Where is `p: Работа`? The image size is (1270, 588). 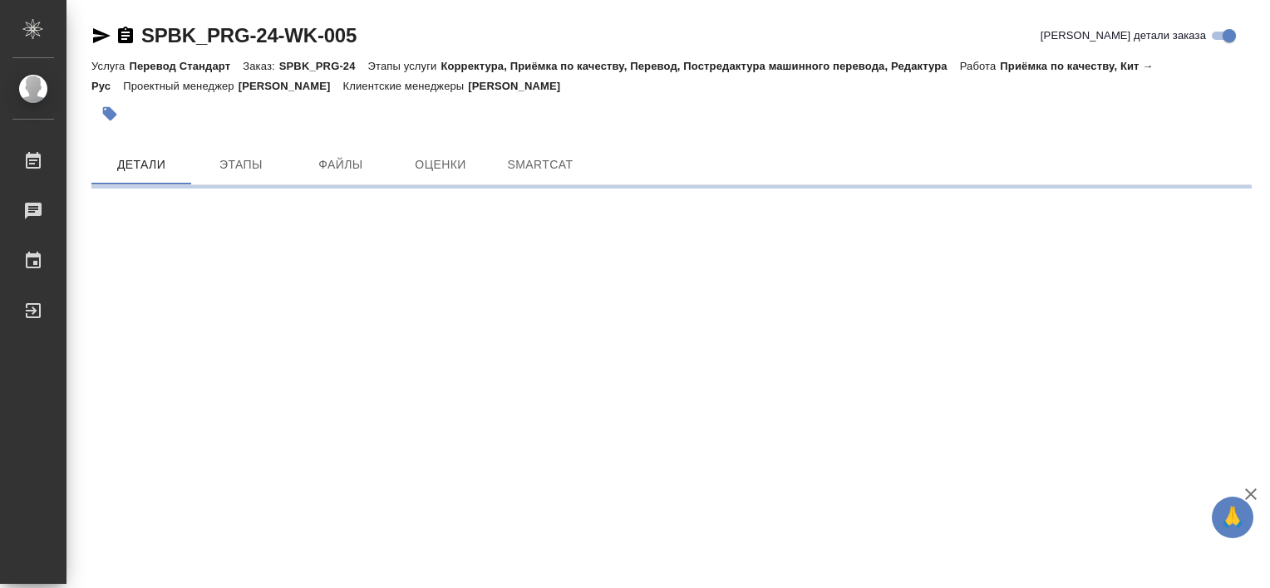 p: Работа is located at coordinates (980, 66).